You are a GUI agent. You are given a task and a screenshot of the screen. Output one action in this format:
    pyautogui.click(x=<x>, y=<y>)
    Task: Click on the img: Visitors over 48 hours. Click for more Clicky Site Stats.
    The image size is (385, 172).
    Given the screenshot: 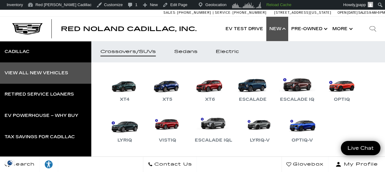 What is the action you would take?
    pyautogui.click(x=247, y=5)
    